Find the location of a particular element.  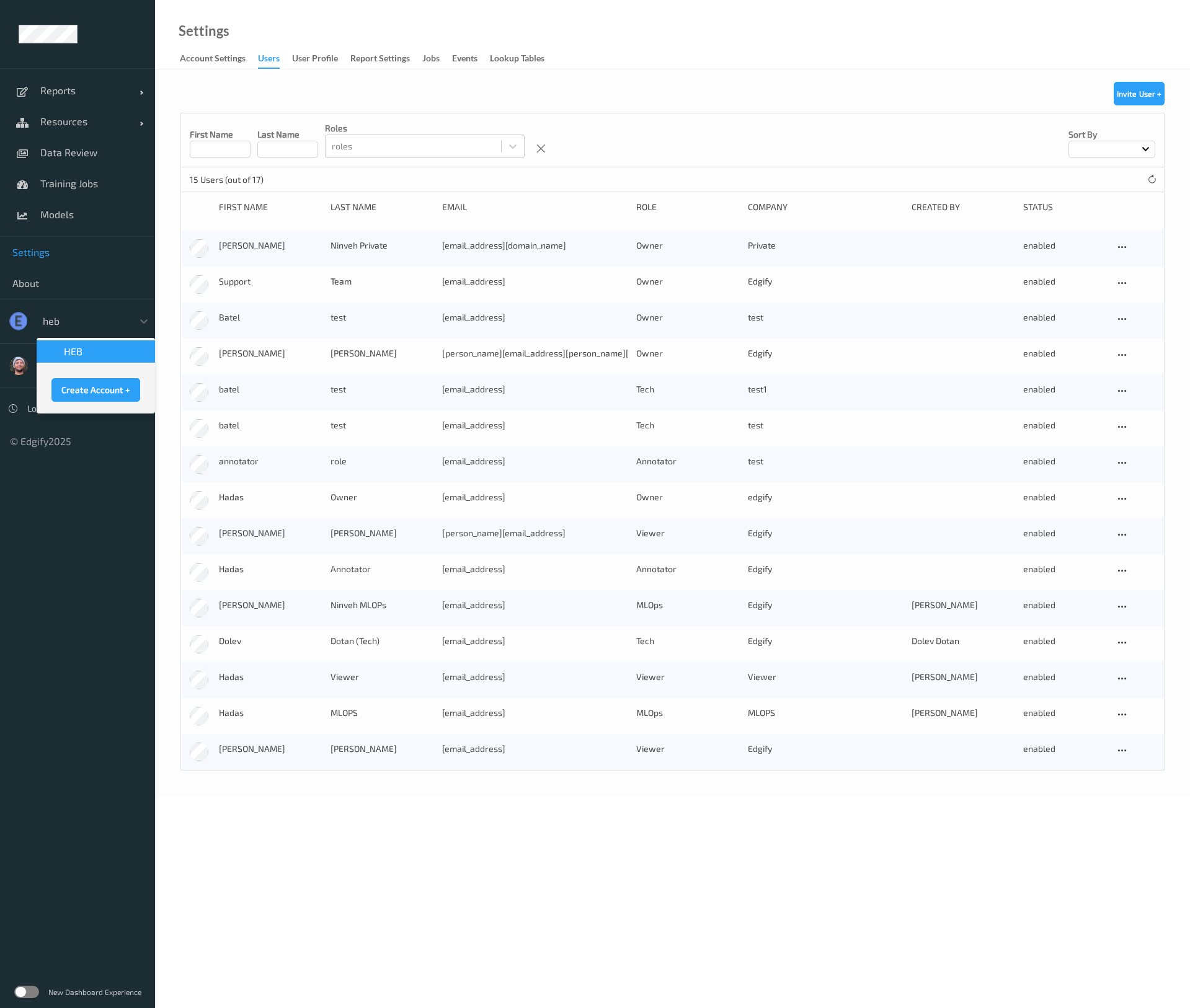

a: Lookup Tables is located at coordinates (524, 59).